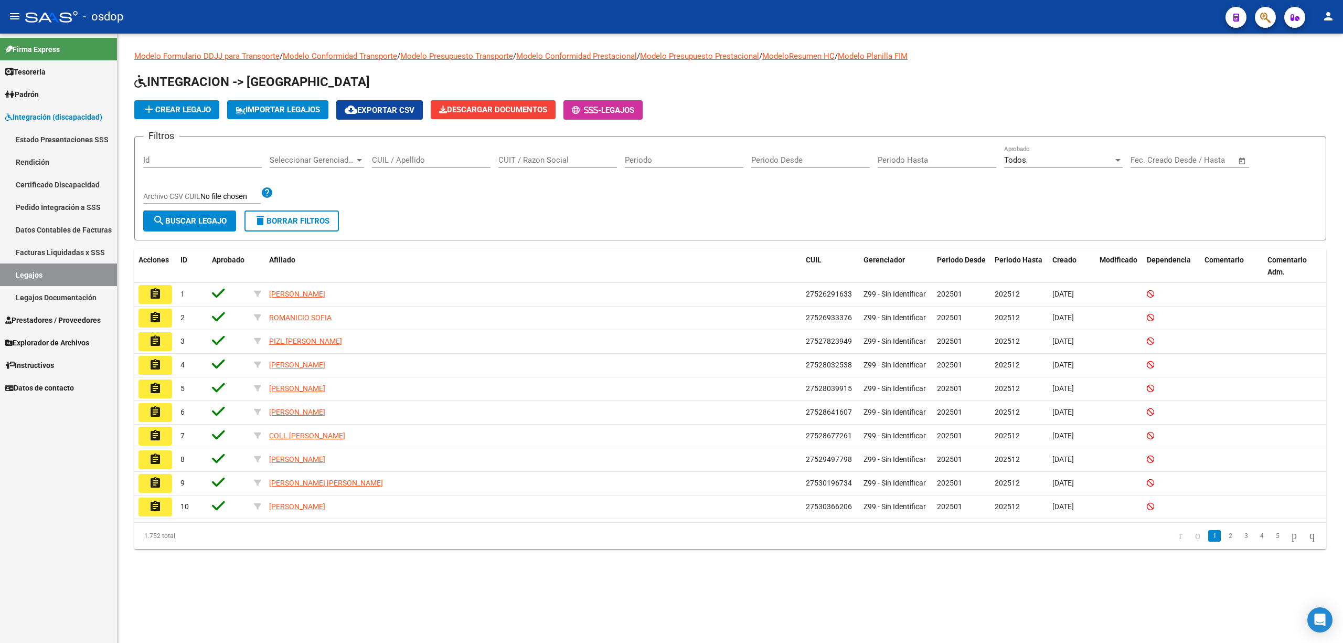  Describe the element at coordinates (183, 435) in the screenshot. I see `span: 7` at that location.